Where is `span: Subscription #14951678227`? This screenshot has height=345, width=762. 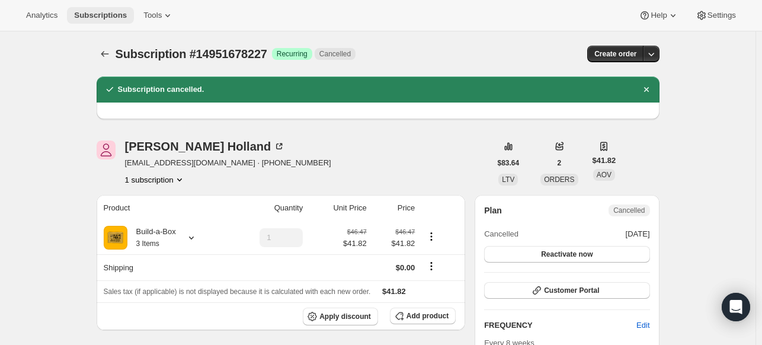 span: Subscription #14951678227 is located at coordinates (191, 54).